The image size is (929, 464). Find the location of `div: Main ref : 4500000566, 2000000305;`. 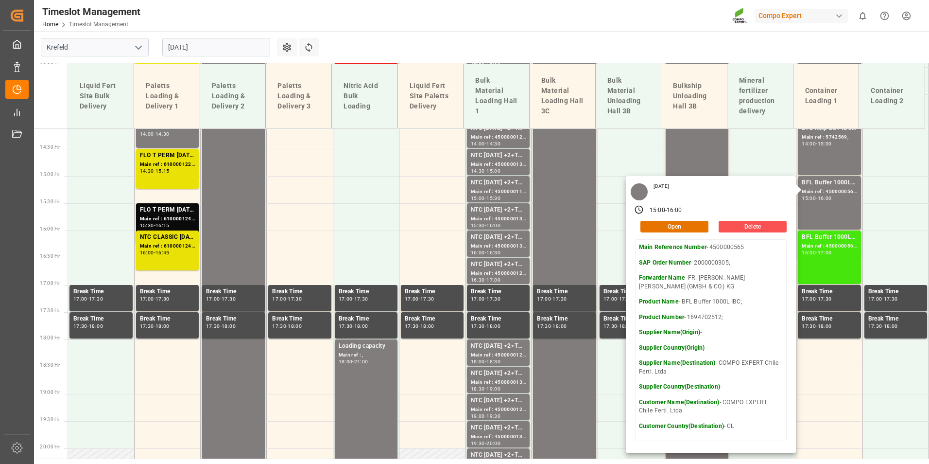

div: Main ref : 4500000566, 2000000305; is located at coordinates (829, 246).